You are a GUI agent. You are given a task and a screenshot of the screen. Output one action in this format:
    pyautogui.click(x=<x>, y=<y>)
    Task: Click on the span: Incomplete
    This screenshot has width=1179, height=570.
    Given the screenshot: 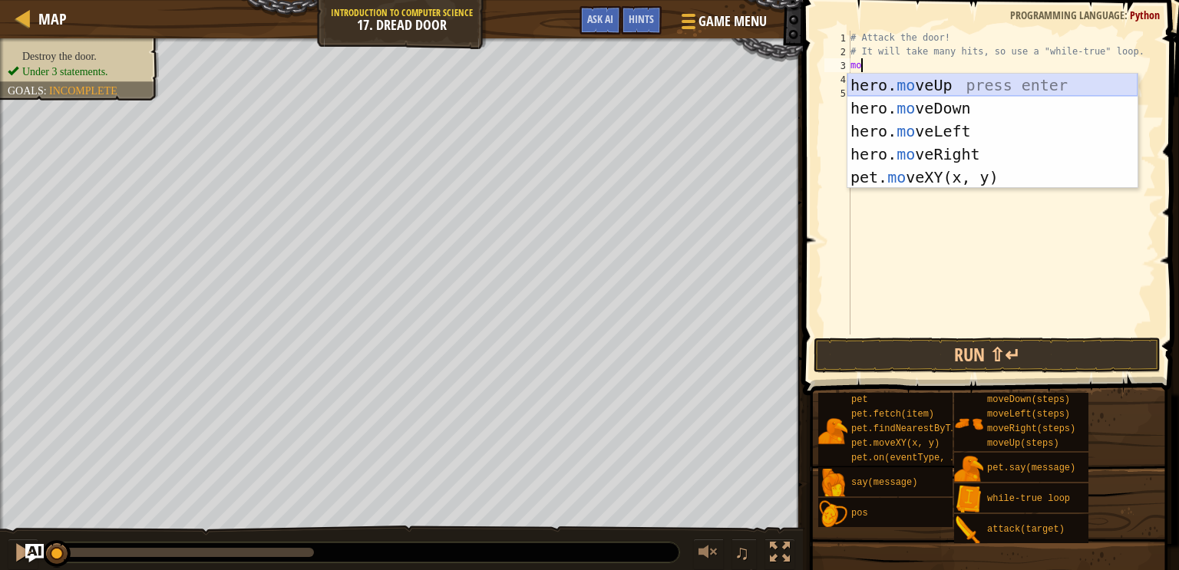 What is the action you would take?
    pyautogui.click(x=83, y=91)
    